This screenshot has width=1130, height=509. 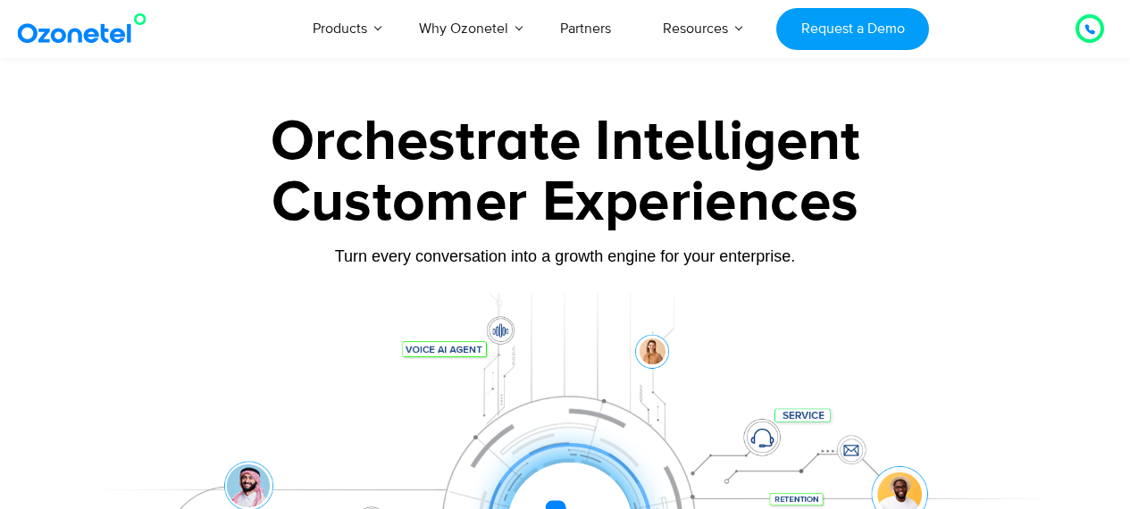 I want to click on div: Turn every conversation into a growth engine for your enterprise., so click(x=565, y=256).